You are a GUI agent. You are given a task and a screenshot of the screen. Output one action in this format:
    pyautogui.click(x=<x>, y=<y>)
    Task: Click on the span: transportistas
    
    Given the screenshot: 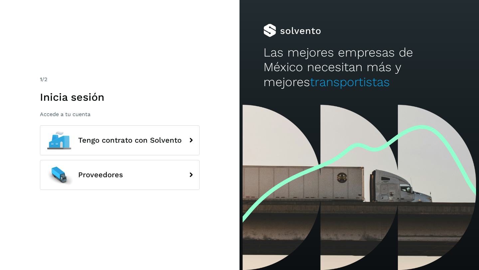 What is the action you would take?
    pyautogui.click(x=350, y=82)
    